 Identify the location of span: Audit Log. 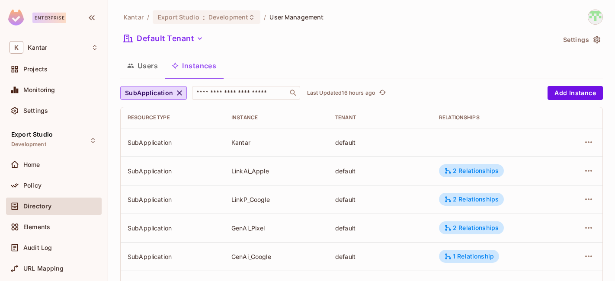
(38, 248).